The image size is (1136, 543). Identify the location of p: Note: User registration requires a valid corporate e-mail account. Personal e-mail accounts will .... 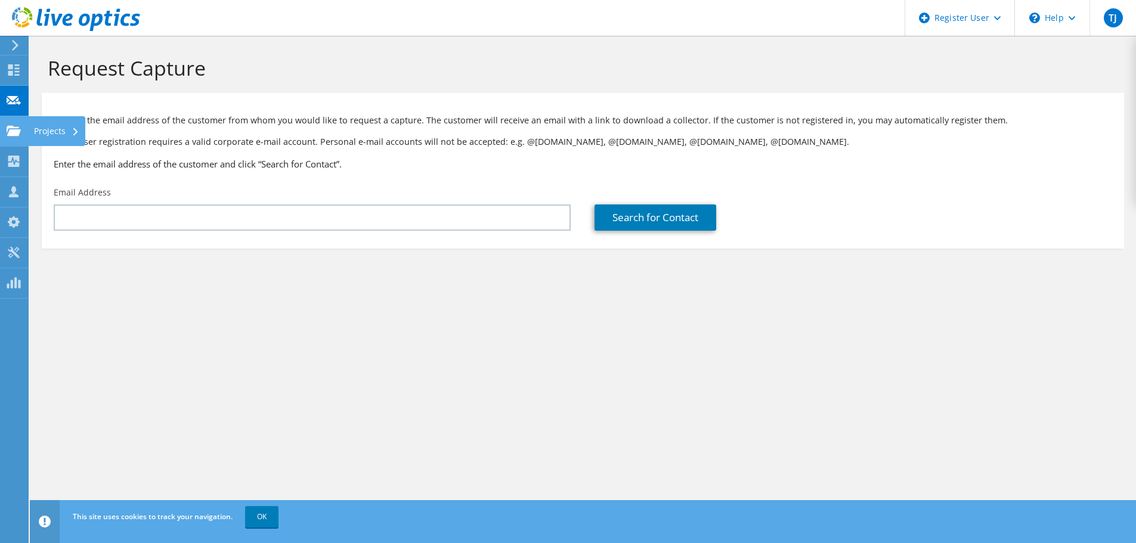
(583, 142).